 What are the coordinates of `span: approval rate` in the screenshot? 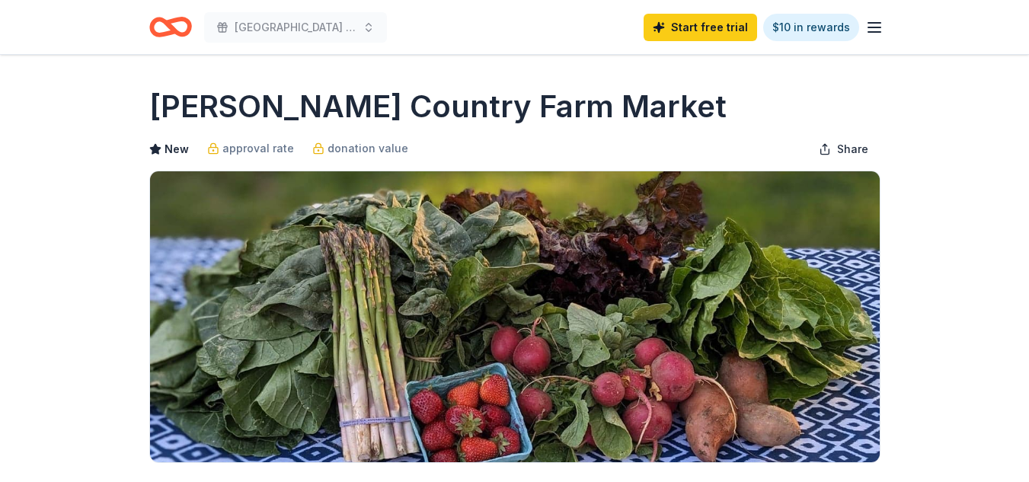 It's located at (258, 148).